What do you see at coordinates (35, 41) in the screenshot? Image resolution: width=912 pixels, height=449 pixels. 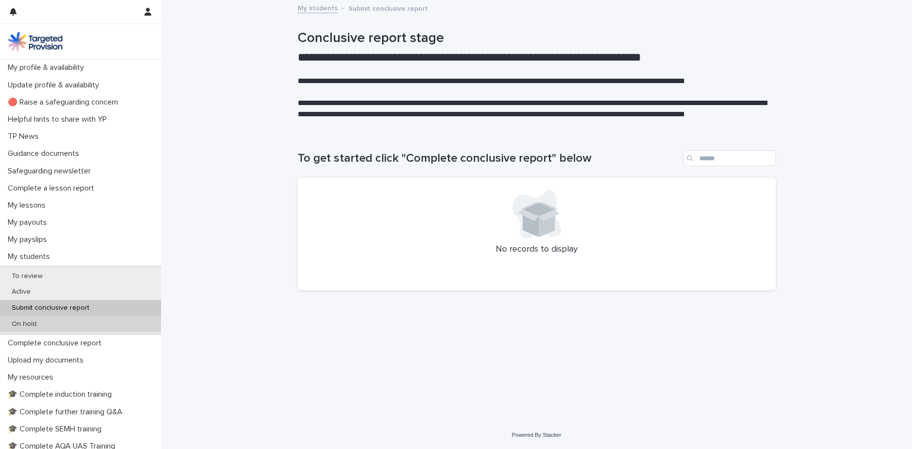 I see `img: M5nRWzHhSzIhMunXDL62` at bounding box center [35, 41].